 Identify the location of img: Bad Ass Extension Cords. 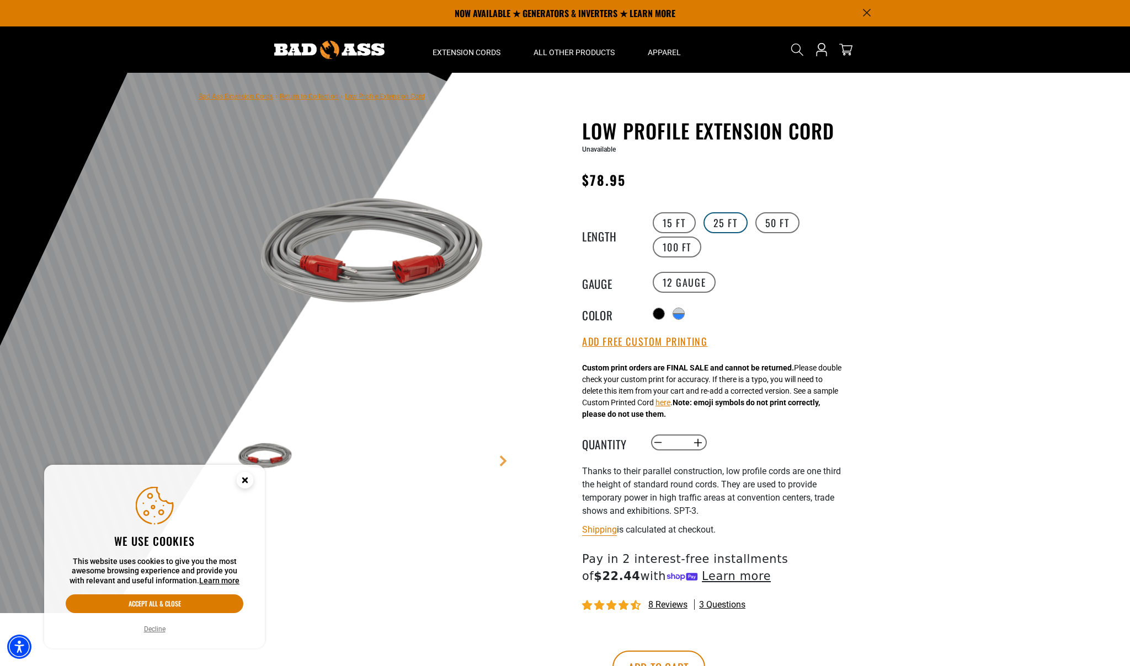
(329, 50).